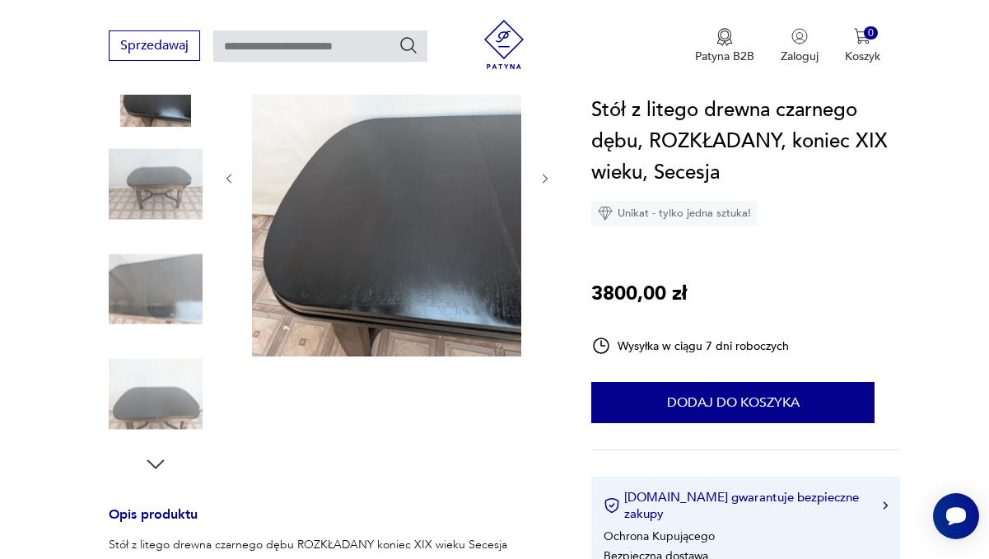  What do you see at coordinates (745, 142) in the screenshot?
I see `h1: Stół z litego drewna czarnego dębu, ROZKŁADANY, koniec XIX wieku, Secesja` at bounding box center [745, 142].